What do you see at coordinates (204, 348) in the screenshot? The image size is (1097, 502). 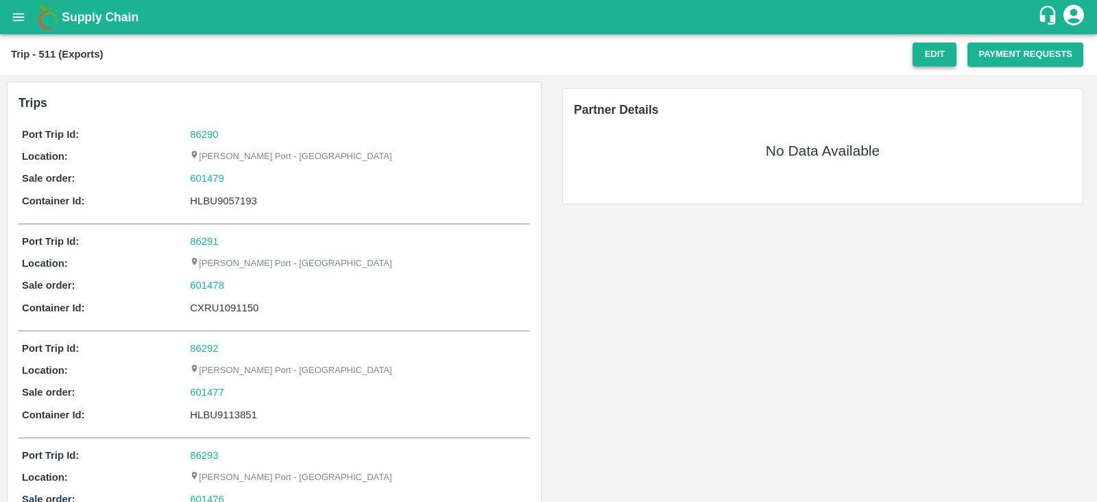 I see `a: 86292` at bounding box center [204, 348].